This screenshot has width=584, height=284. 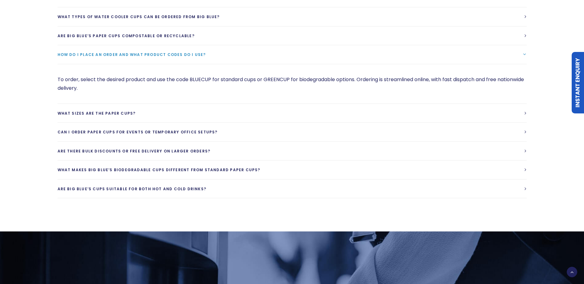 I want to click on a: Instant Enquiry, so click(x=578, y=83).